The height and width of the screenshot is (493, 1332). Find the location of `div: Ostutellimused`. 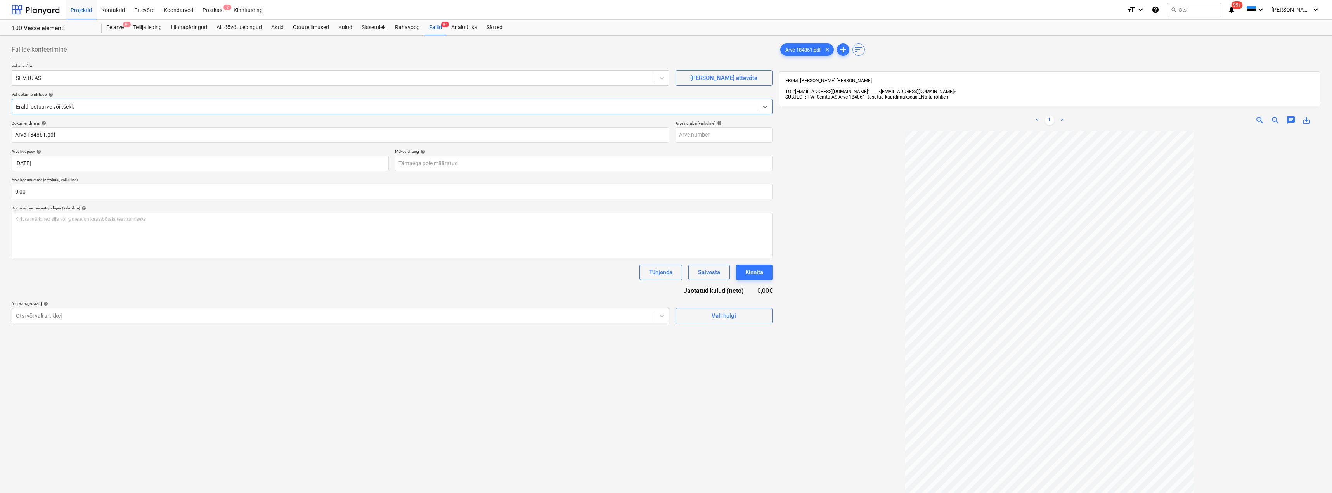

div: Ostutellimused is located at coordinates (311, 28).